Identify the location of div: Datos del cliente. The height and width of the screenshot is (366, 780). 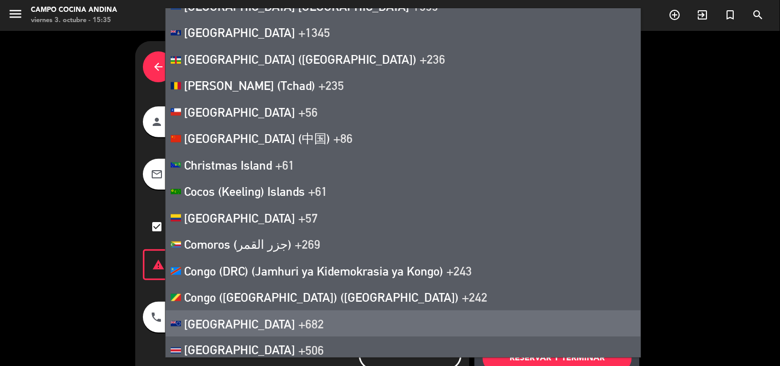
(302, 67).